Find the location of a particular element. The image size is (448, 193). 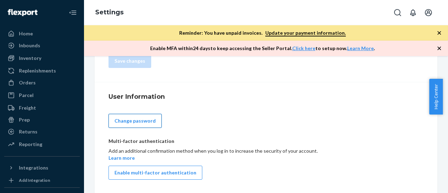

div: Returns is located at coordinates (28, 132).